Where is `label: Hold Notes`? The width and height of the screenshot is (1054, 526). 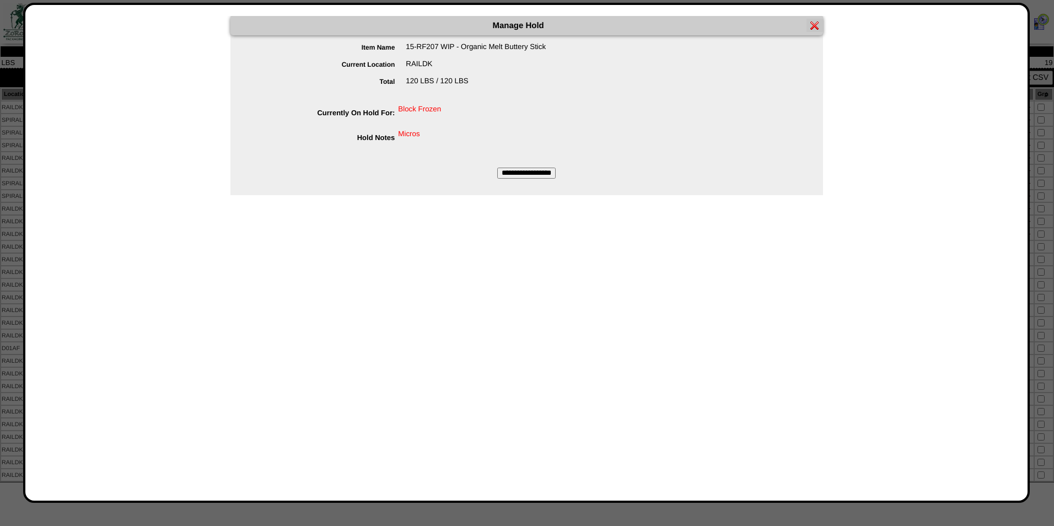 label: Hold Notes is located at coordinates (325, 137).